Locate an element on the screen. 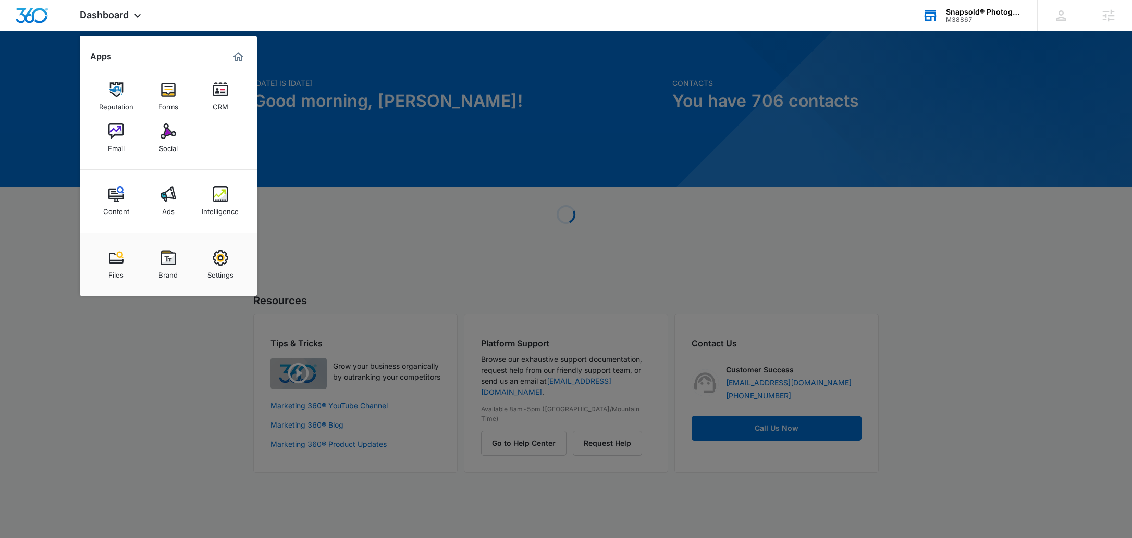 This screenshot has width=1132, height=538. h2: Apps is located at coordinates (101, 56).